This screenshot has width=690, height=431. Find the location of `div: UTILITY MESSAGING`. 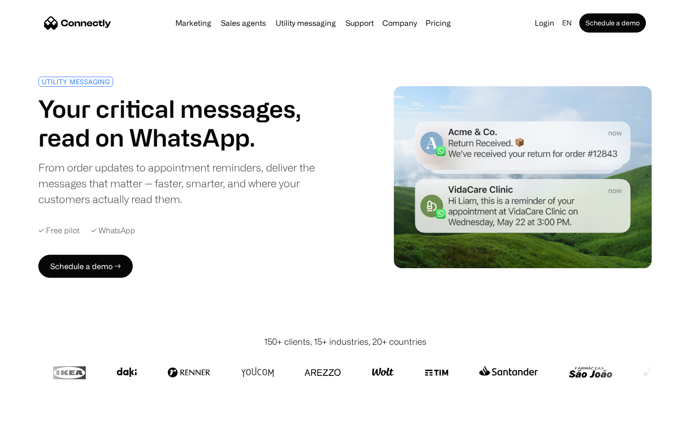

div: UTILITY MESSAGING is located at coordinates (76, 81).